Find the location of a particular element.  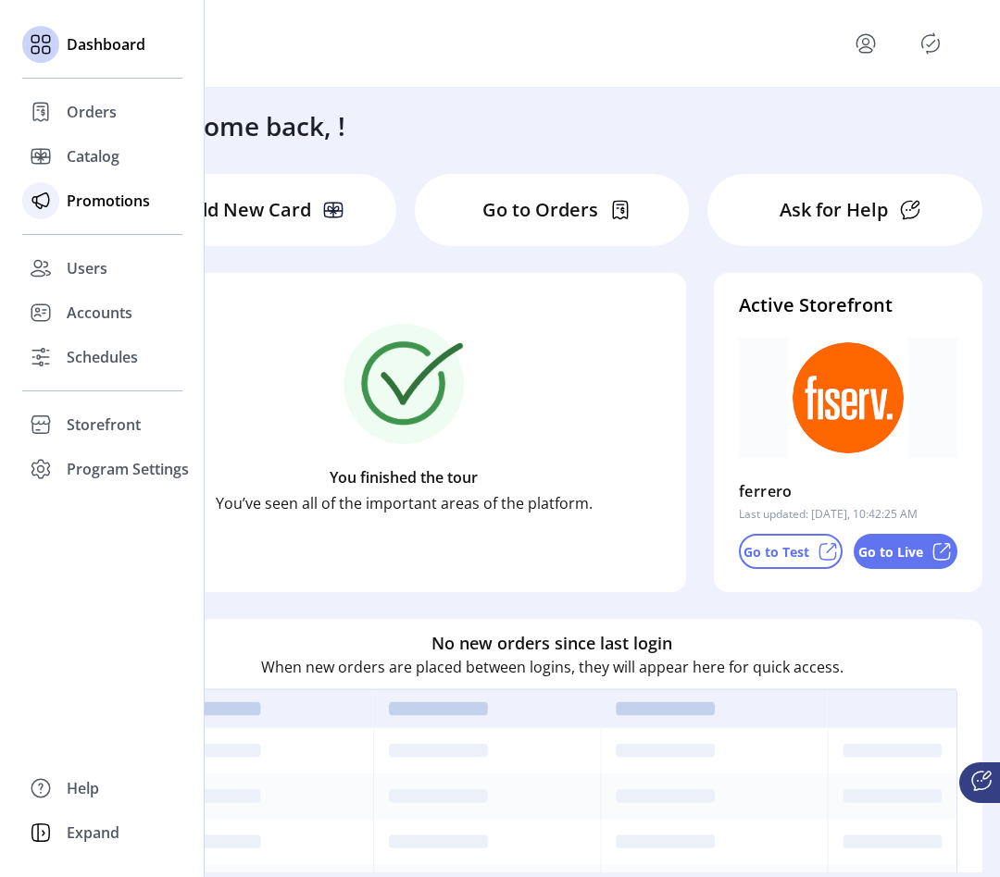

p: Go to Live is located at coordinates (890, 552).